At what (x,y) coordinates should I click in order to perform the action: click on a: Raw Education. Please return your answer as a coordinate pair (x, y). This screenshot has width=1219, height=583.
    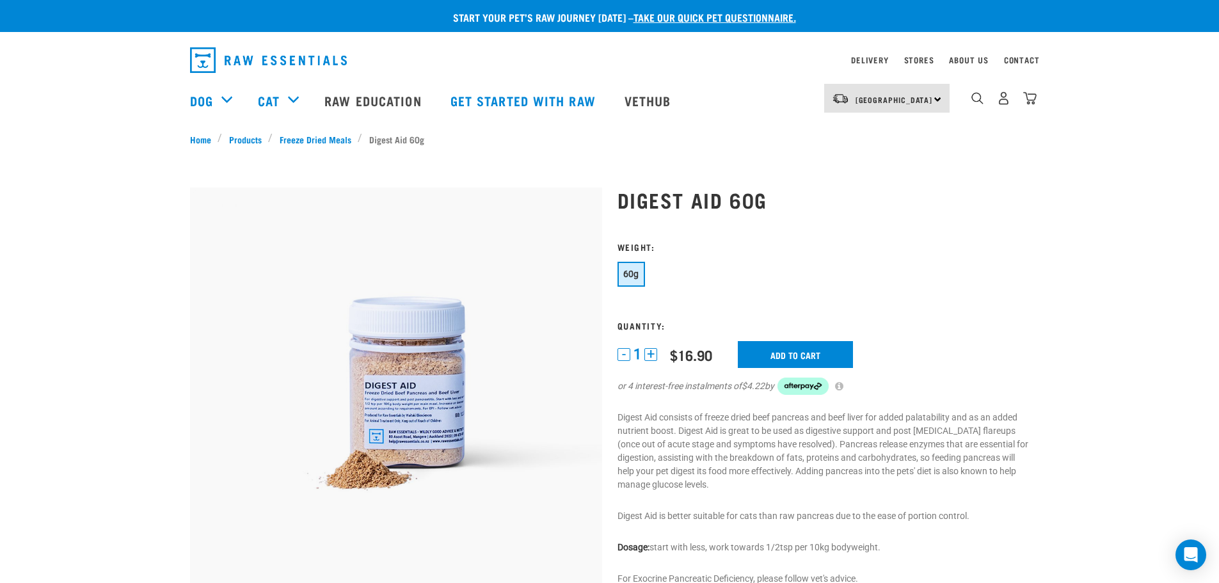
    Looking at the image, I should click on (374, 100).